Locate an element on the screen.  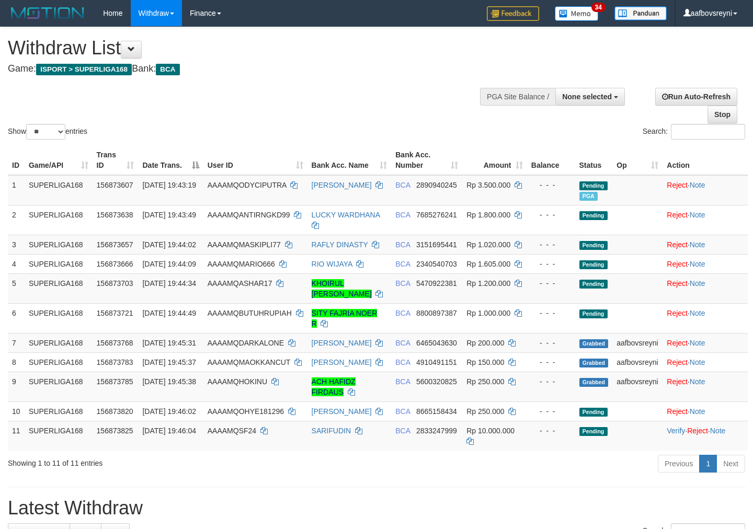
span: Copy 8800897387 to clipboard is located at coordinates (437, 313).